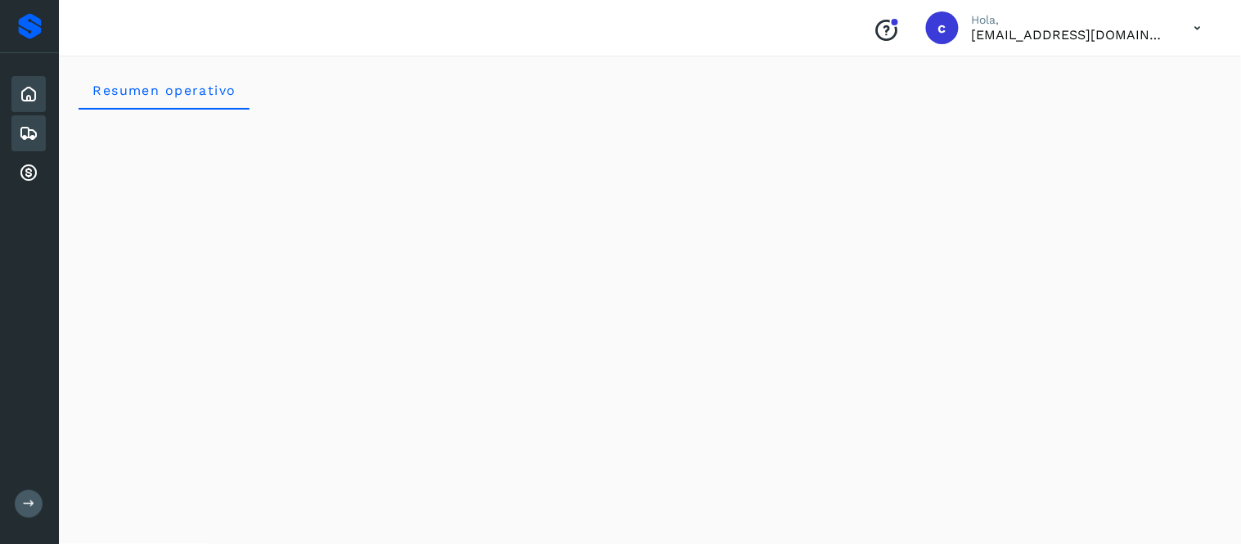  What do you see at coordinates (29, 94) in the screenshot?
I see `div: Inicio` at bounding box center [29, 94].